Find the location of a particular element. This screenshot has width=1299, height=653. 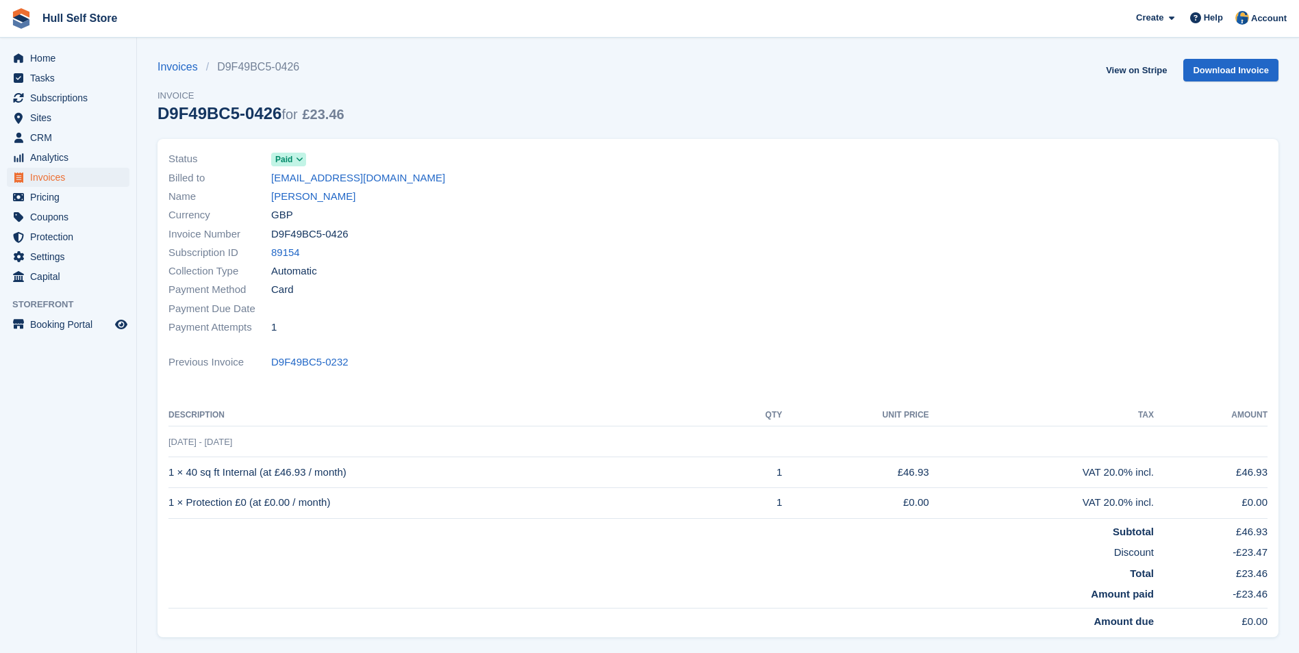

td: £23.46 is located at coordinates (1211, 571).